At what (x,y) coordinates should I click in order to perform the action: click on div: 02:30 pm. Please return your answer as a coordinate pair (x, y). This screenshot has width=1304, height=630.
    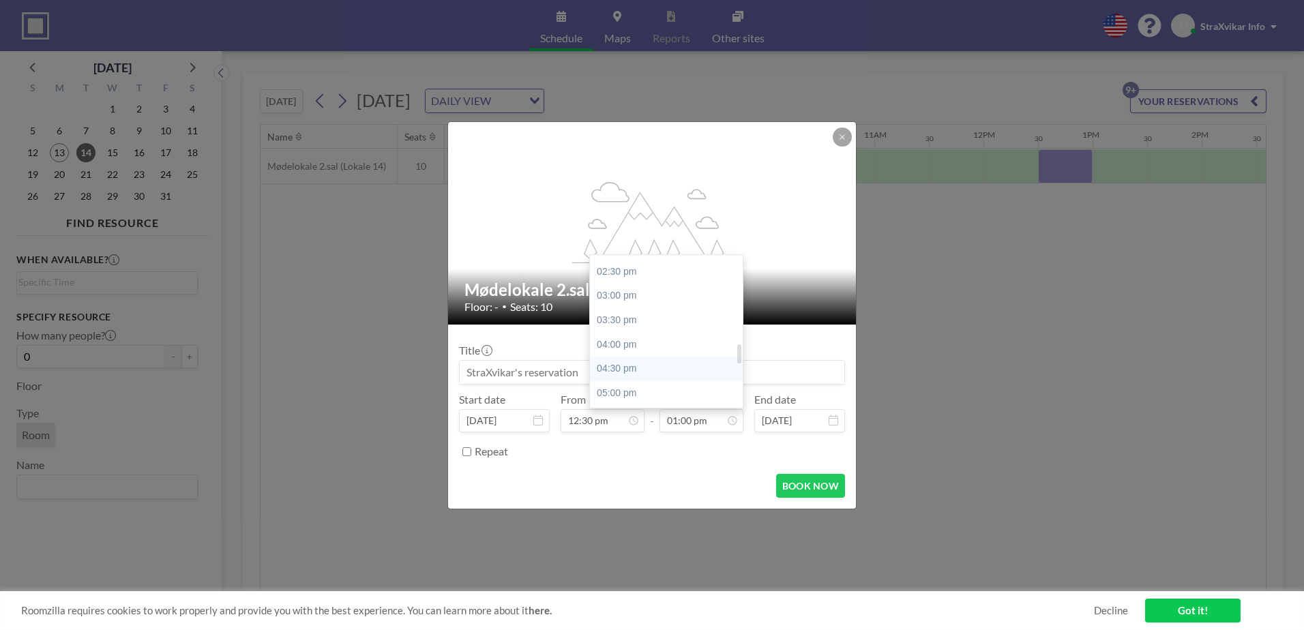
    Looking at the image, I should click on (670, 272).